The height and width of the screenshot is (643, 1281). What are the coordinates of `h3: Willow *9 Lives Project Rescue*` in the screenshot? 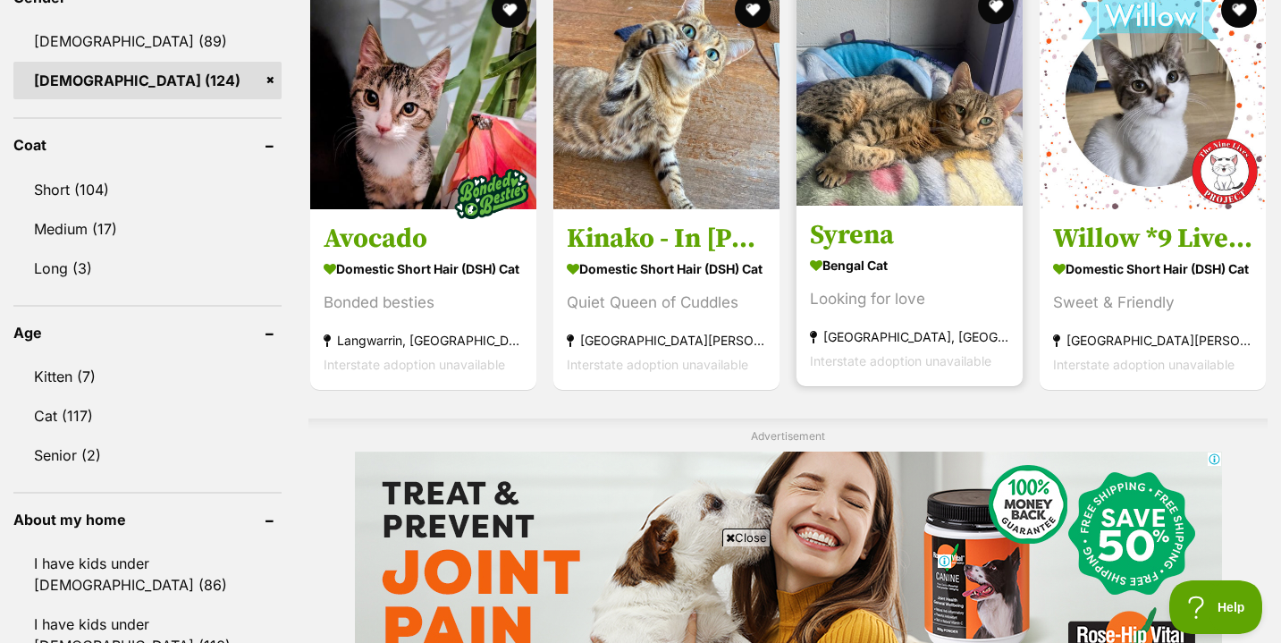 It's located at (1153, 239).